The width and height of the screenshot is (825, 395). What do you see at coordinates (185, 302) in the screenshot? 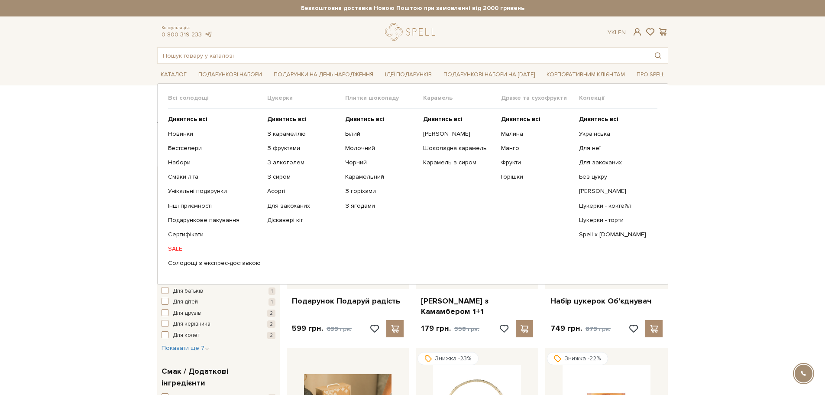
I see `span: Для дітей` at bounding box center [185, 302].